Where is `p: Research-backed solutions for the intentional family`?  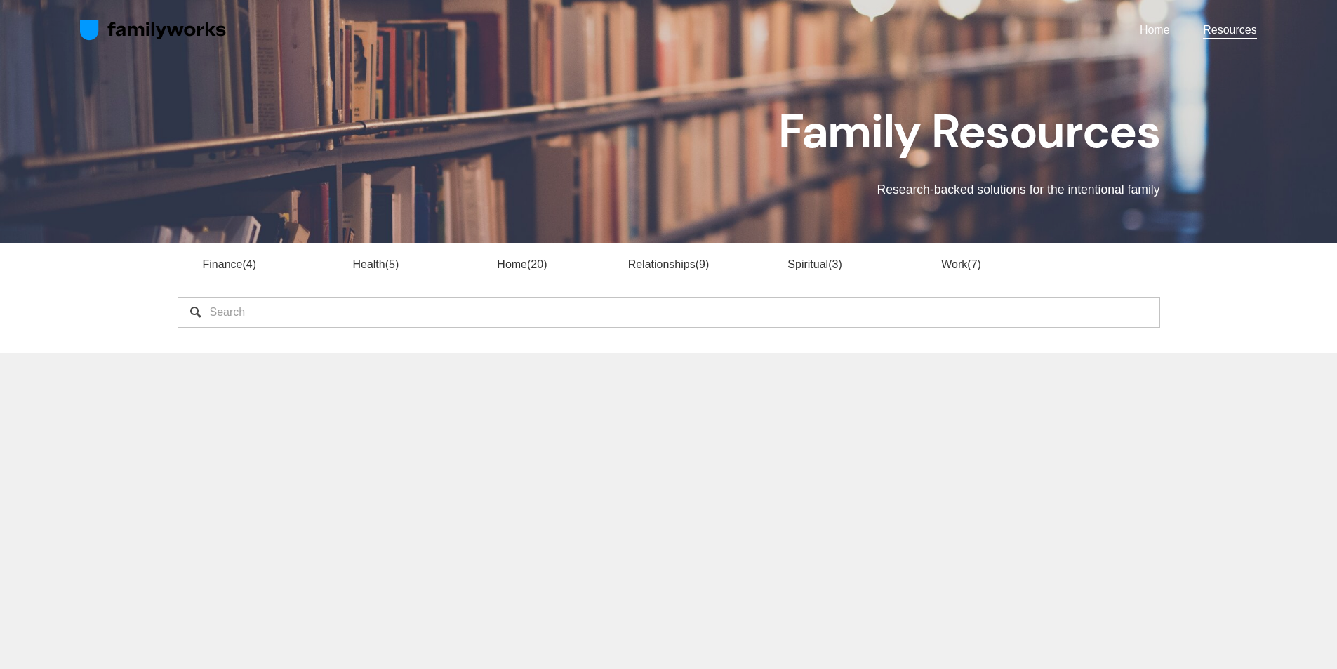
p: Research-backed solutions for the intentional family is located at coordinates (792, 190).